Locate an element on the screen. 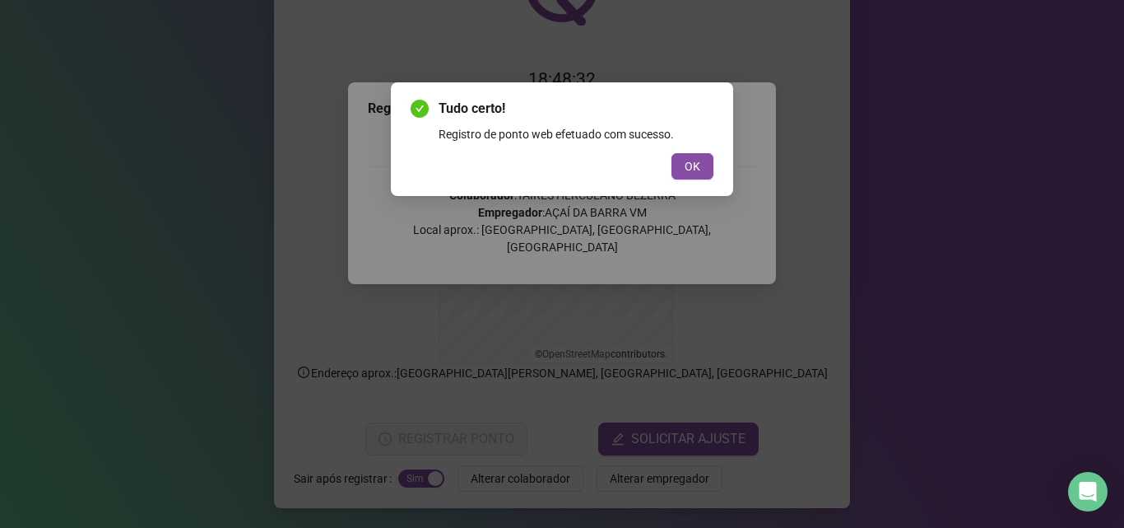  div: Open Intercom Messenger is located at coordinates (1088, 491).